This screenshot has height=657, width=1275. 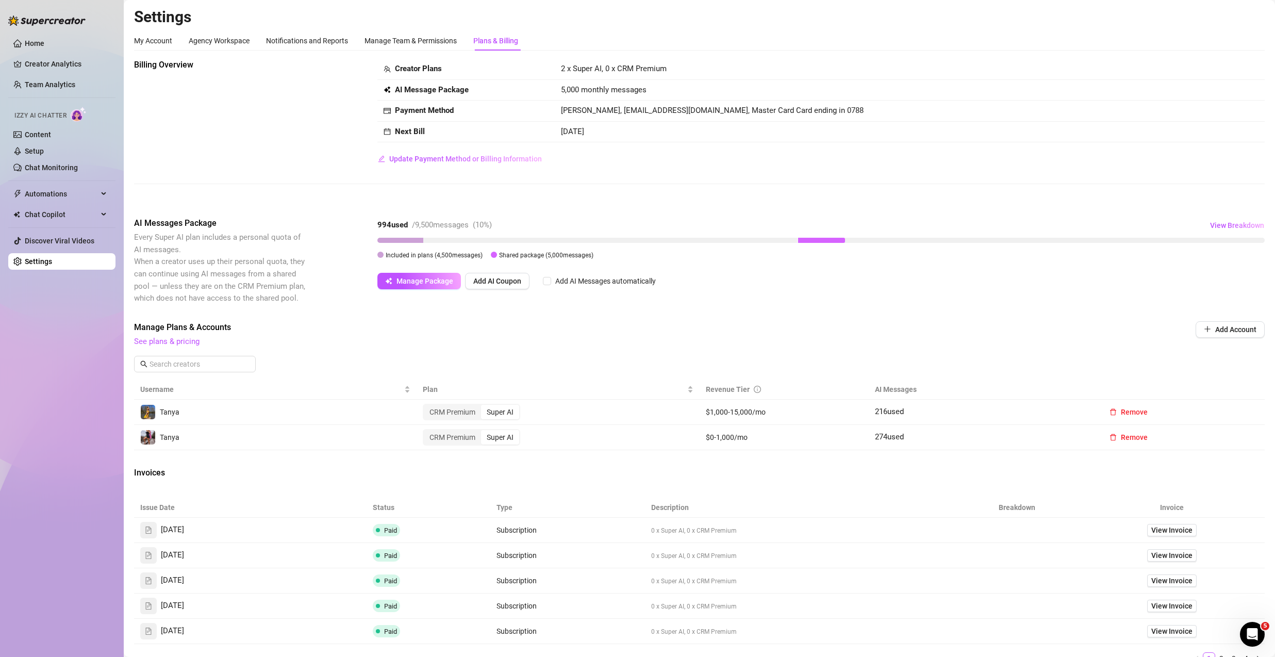 What do you see at coordinates (271, 389) in the screenshot?
I see `span: Username` at bounding box center [271, 389].